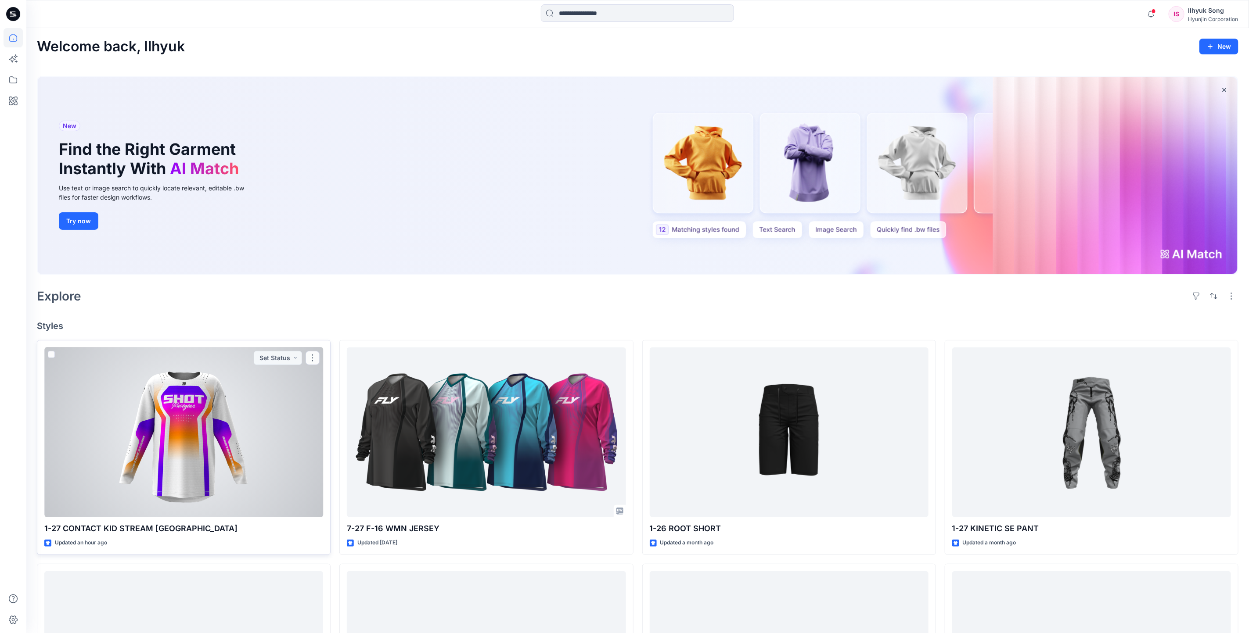  I want to click on div: Ilhyuk Song, so click(1213, 11).